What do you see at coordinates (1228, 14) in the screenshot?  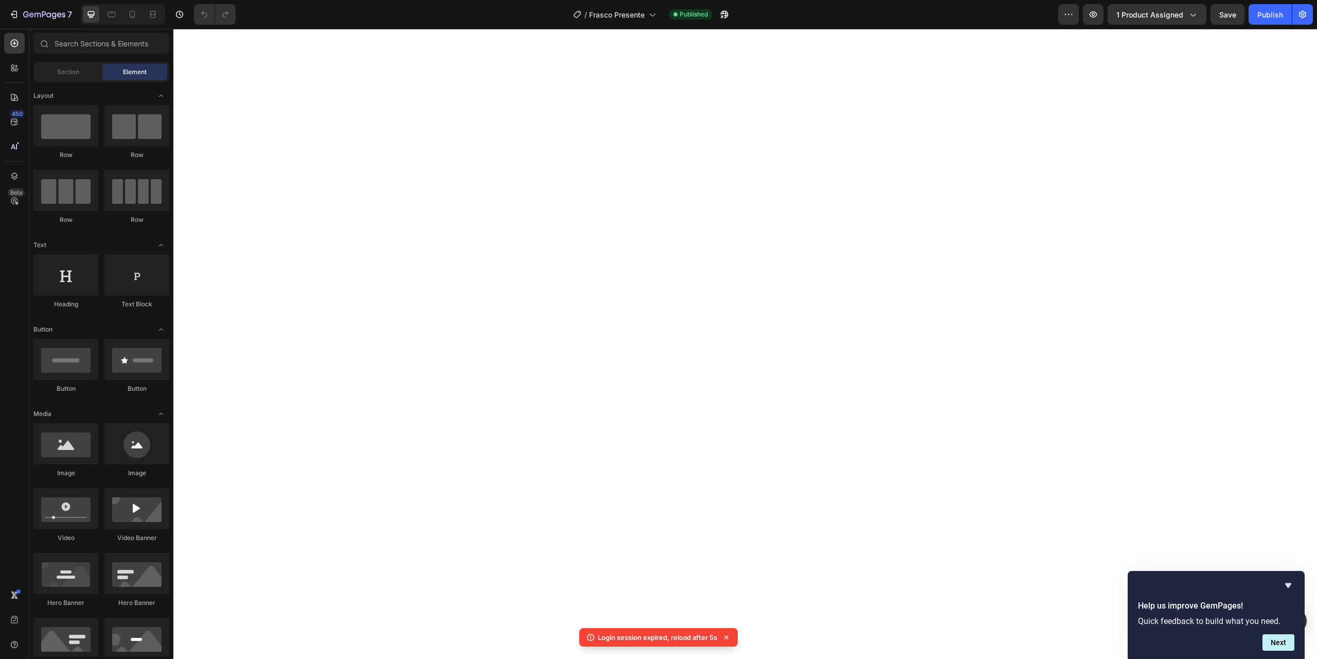 I see `span: Save` at bounding box center [1228, 14].